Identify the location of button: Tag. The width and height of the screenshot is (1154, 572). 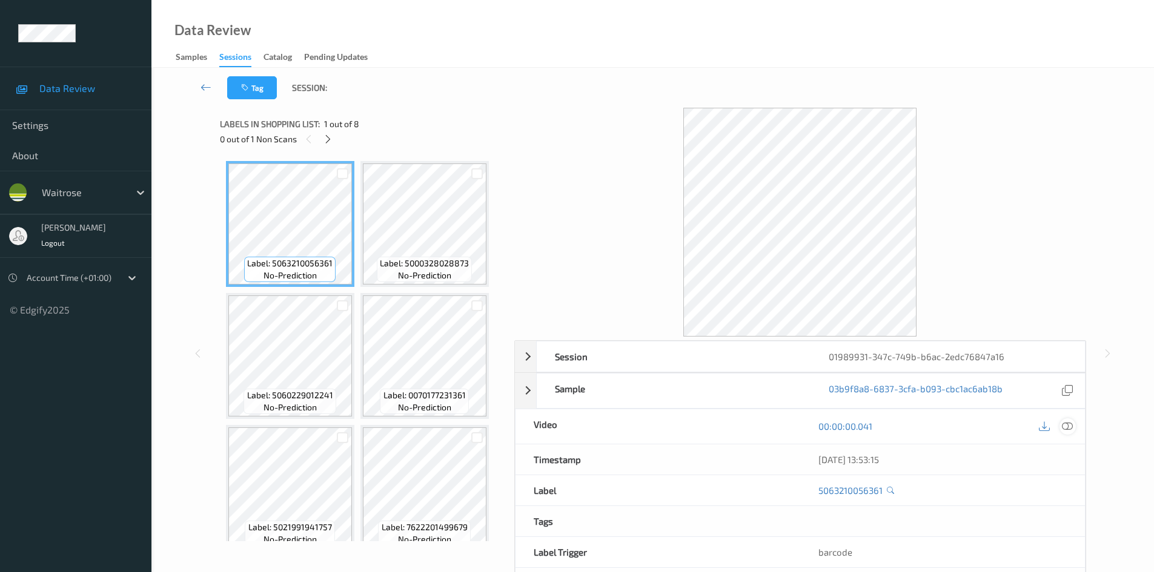
(252, 88).